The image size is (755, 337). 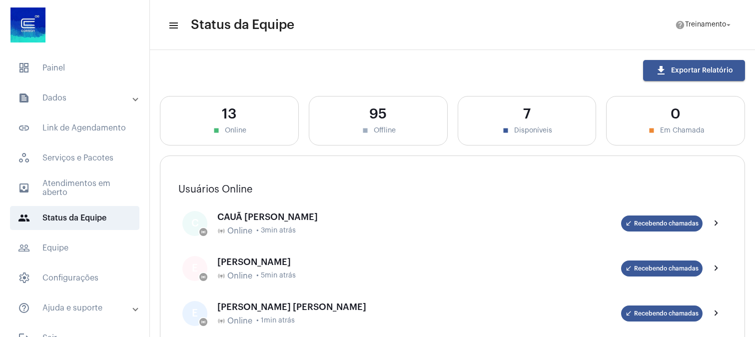 What do you see at coordinates (74, 278) in the screenshot?
I see `span: Configurações` at bounding box center [74, 278].